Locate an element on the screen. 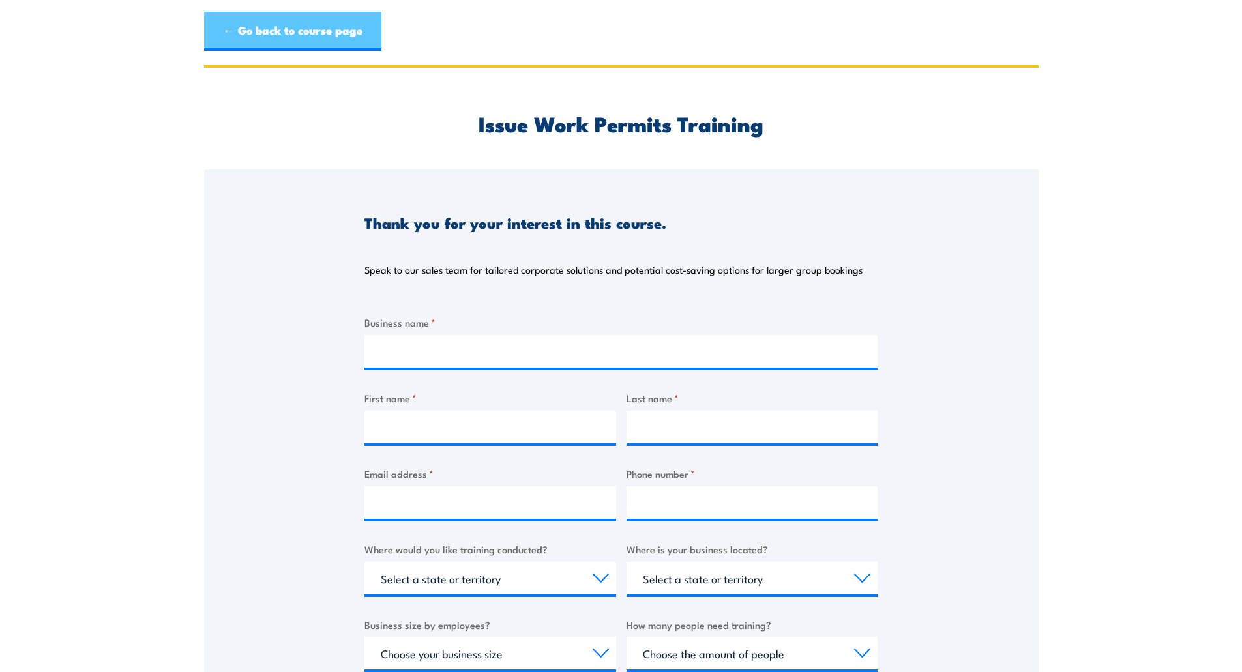 This screenshot has height=672, width=1242. label: Where would you like training conducted? is located at coordinates (490, 549).